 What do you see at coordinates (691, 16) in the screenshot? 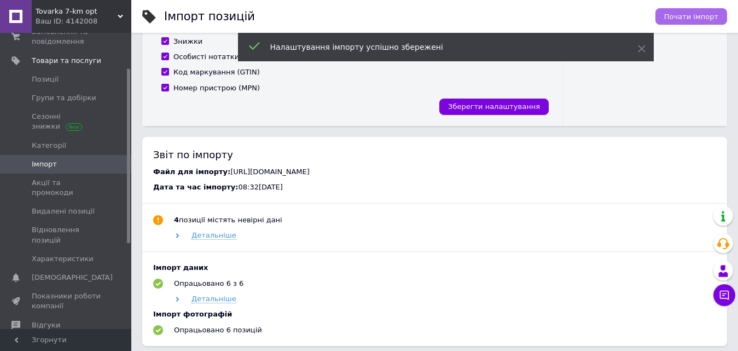
I see `button: Почати імпорт` at bounding box center [691, 16].